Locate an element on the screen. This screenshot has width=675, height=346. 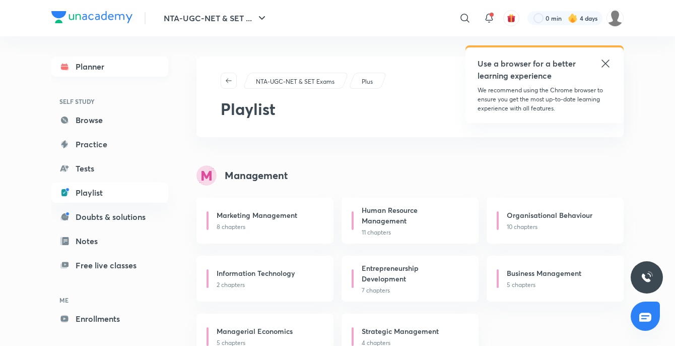
a: Notes is located at coordinates (110, 241).